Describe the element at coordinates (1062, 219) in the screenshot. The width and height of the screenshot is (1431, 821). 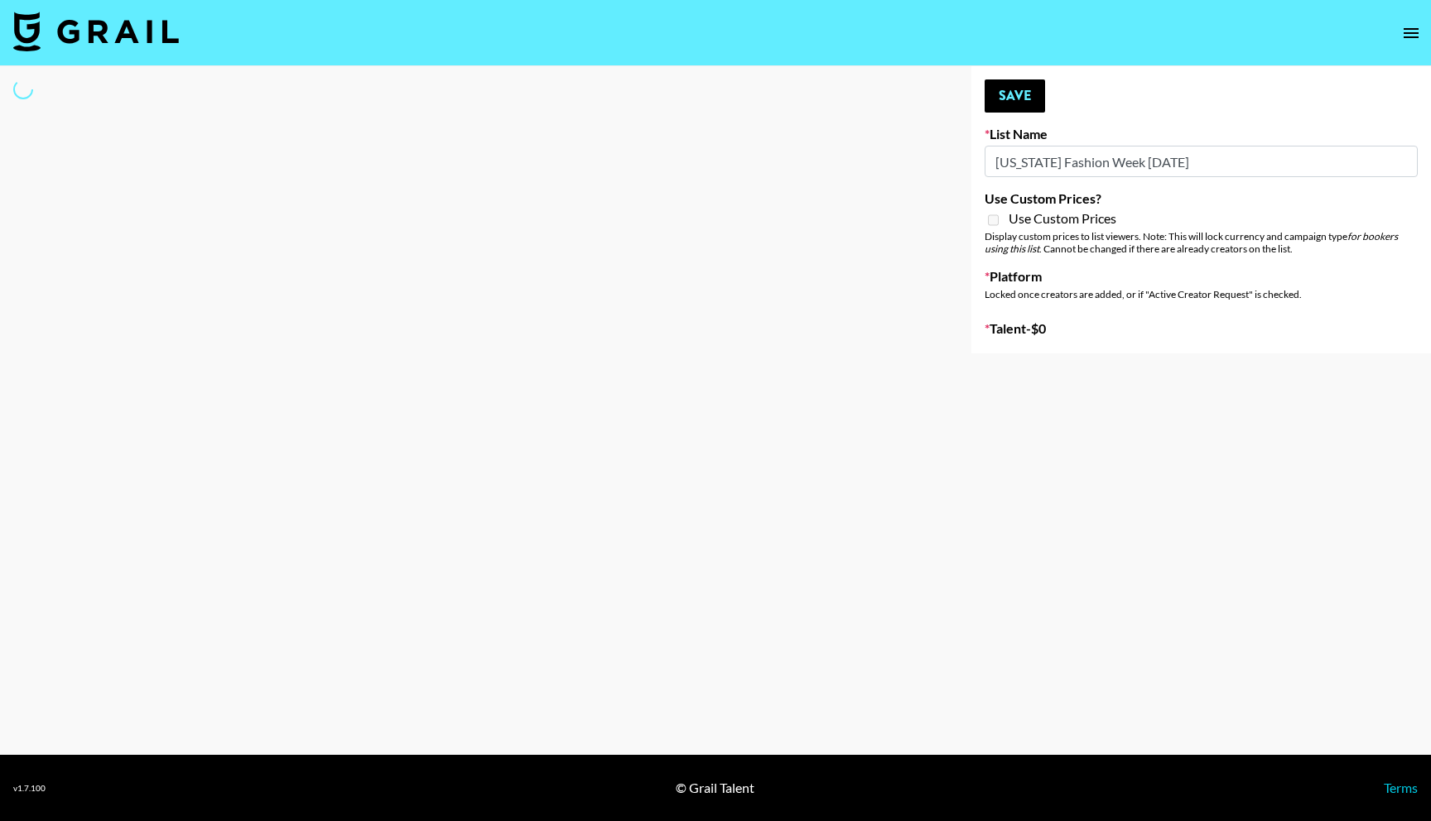
I see `span: Use Custom Prices` at that location.